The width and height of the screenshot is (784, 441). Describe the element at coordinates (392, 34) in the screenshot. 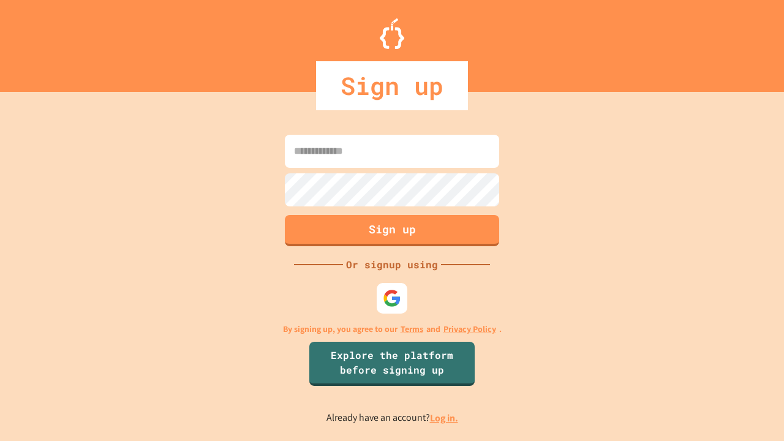

I see `img: Logo.svg` at that location.